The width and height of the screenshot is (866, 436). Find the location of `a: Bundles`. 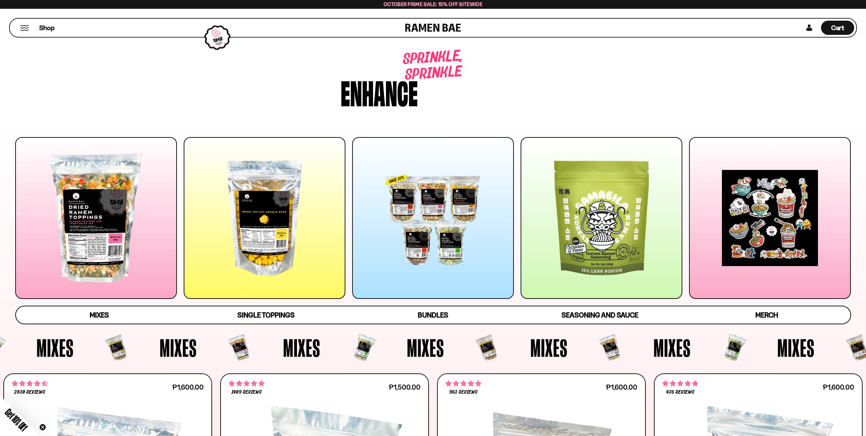

a: Bundles is located at coordinates (433, 314).